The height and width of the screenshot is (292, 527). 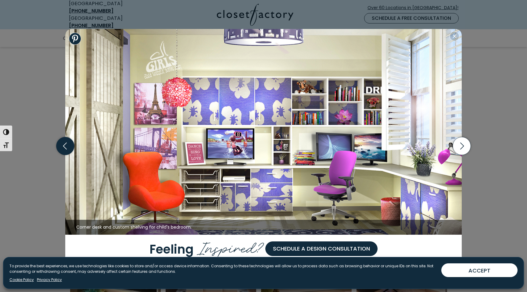 What do you see at coordinates (479, 270) in the screenshot?
I see `button: ACCEPT` at bounding box center [479, 270].